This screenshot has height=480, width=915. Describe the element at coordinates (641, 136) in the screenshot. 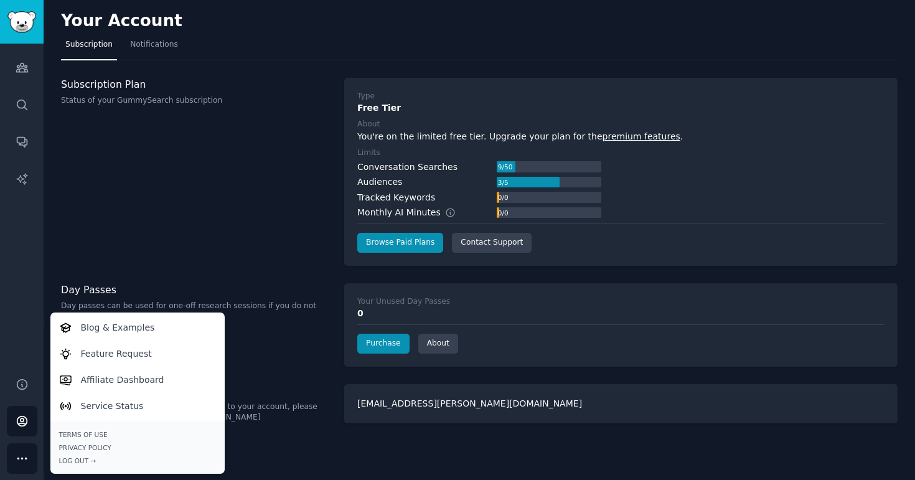

I see `a: premium features` at that location.